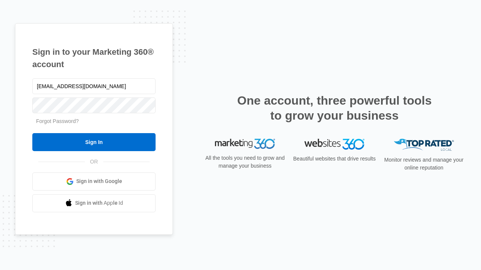  Describe the element at coordinates (94, 203) in the screenshot. I see `a: Sign in with Apple Id` at that location.